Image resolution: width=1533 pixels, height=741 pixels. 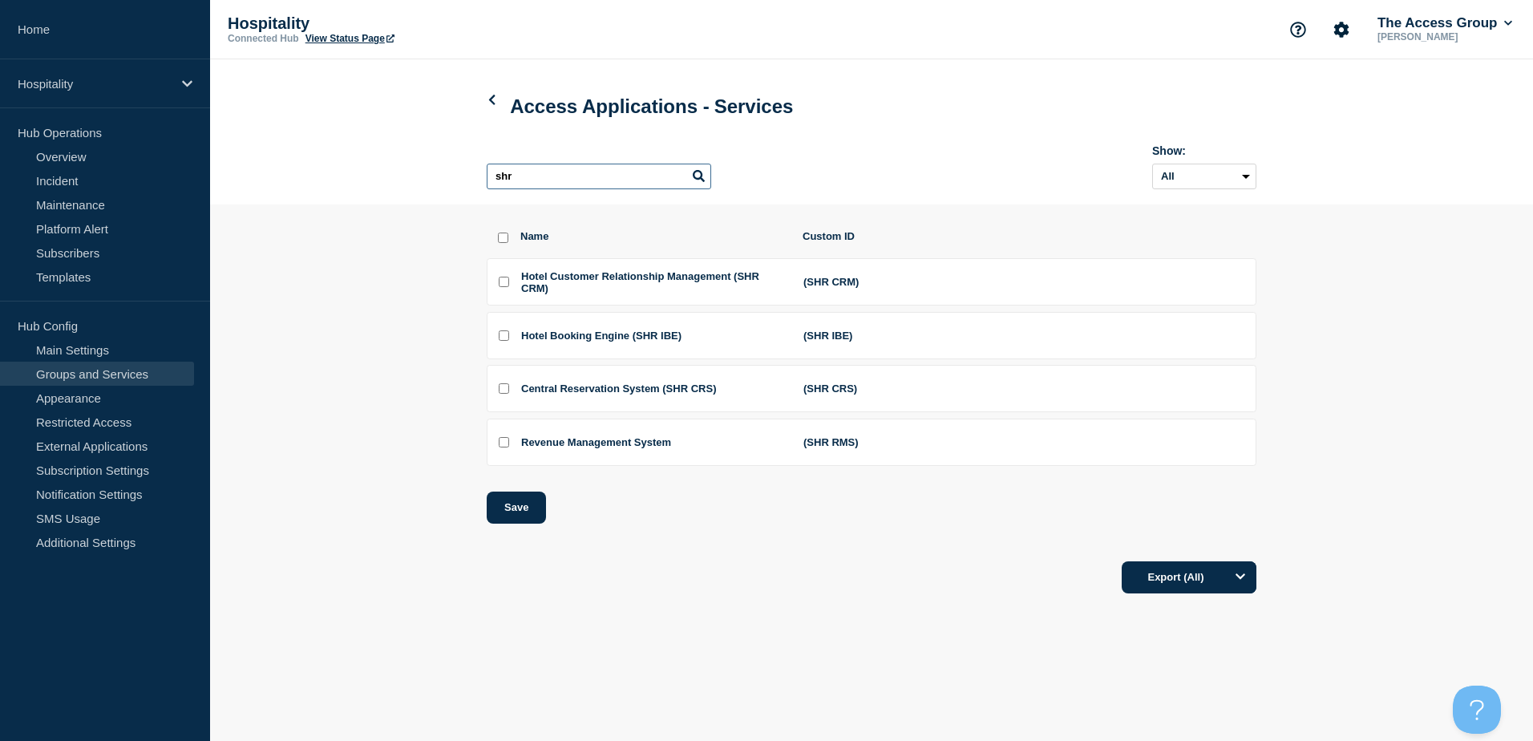 What do you see at coordinates (504, 281) in the screenshot?
I see `input: Hotel Customer Relationship Management (SHR CRM) checkbox` at bounding box center [504, 281].